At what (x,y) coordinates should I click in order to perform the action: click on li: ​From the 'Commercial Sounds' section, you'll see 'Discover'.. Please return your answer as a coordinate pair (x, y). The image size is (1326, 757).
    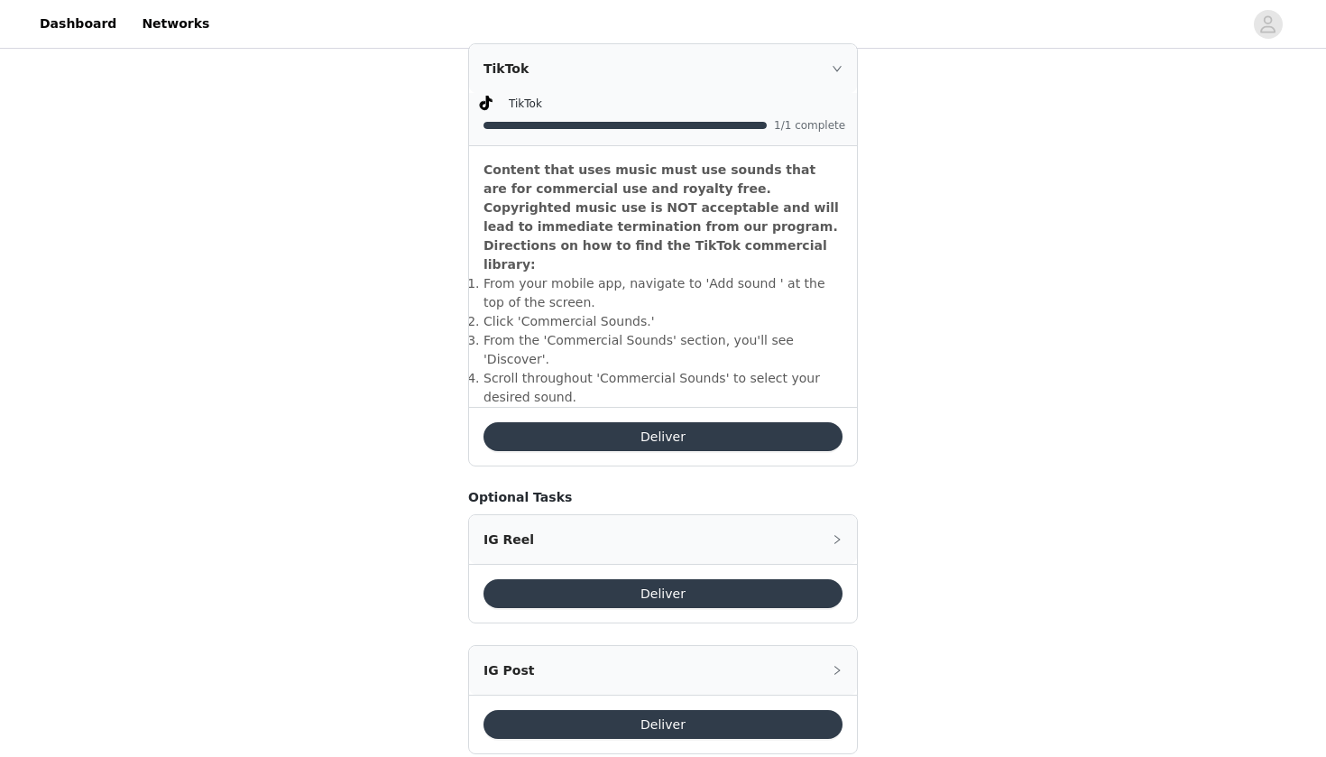
    Looking at the image, I should click on (663, 350).